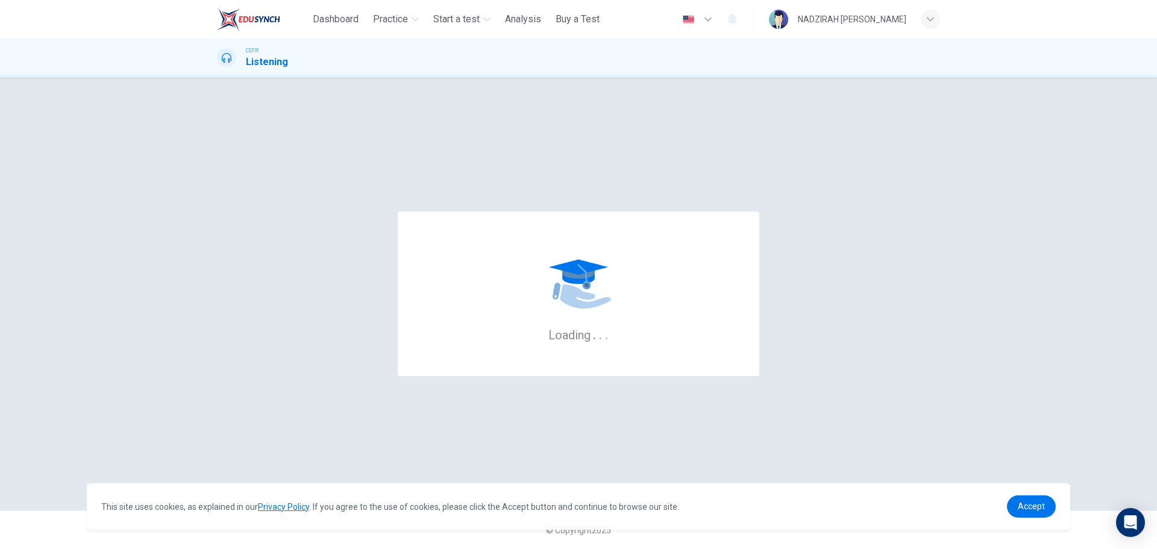 The width and height of the screenshot is (1157, 549). I want to click on span: CEFR, so click(252, 51).